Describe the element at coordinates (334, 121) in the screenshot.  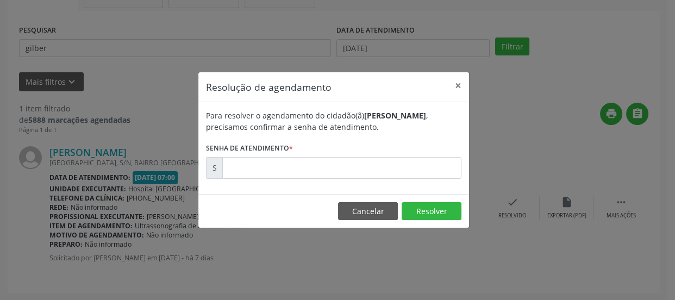
I see `div: Para resolver o agendamento do cidadão(ã) , precisamos confirmar a senha de atendimento.` at that location.